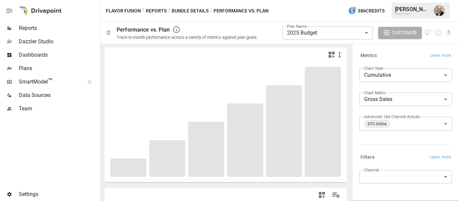  What do you see at coordinates (412, 14) in the screenshot?
I see `div: Flavor Fusion` at bounding box center [412, 14].